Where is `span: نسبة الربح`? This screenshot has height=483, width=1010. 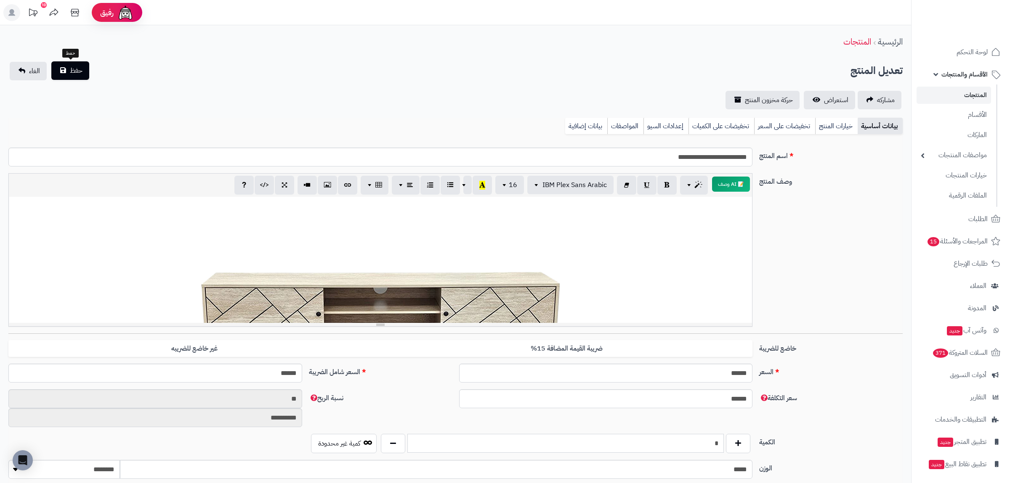 span: نسبة الربح is located at coordinates (326, 398).